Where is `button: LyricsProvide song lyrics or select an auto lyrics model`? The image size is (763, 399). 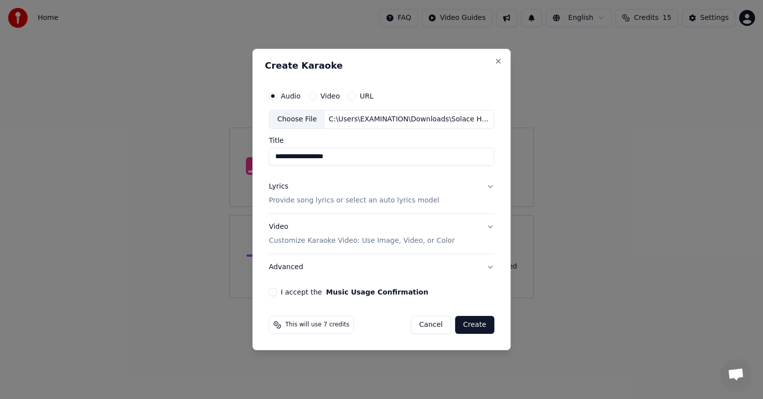
button: LyricsProvide song lyrics or select an auto lyrics model is located at coordinates (382, 193).